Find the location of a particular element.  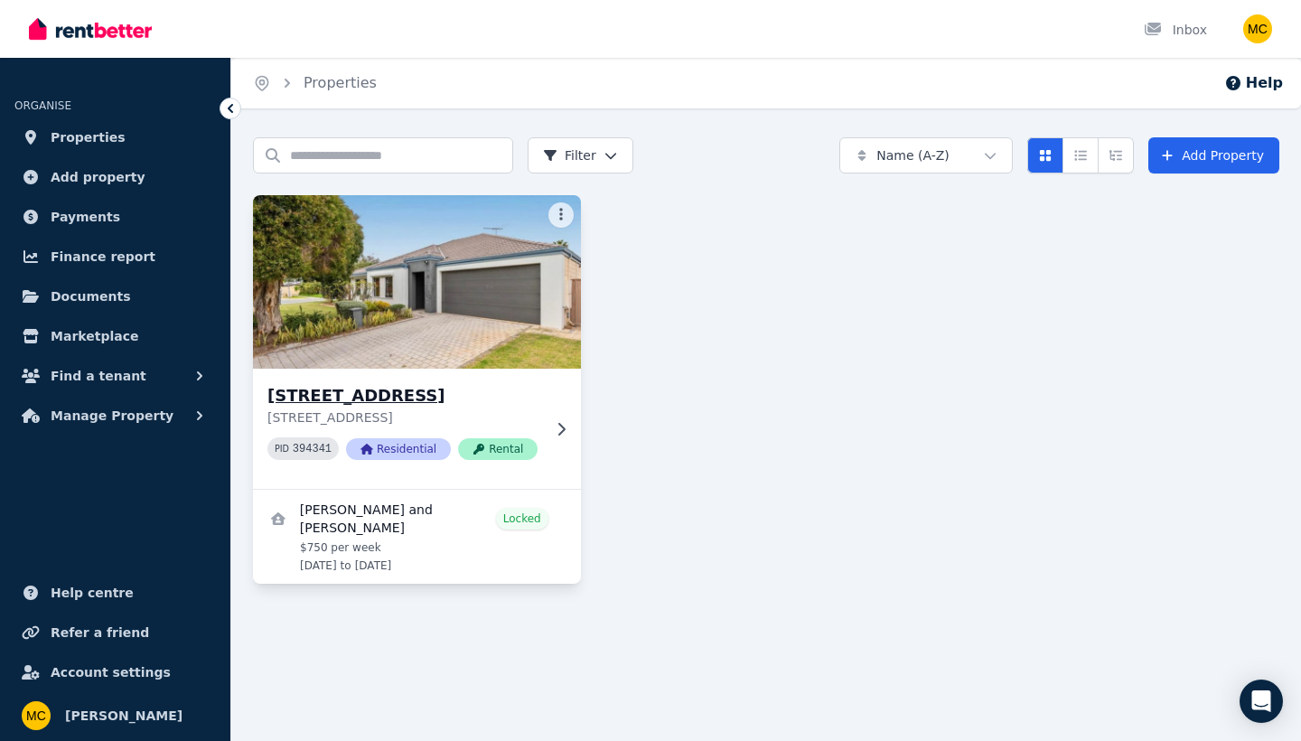

button: Expanded list view is located at coordinates (1115, 155).